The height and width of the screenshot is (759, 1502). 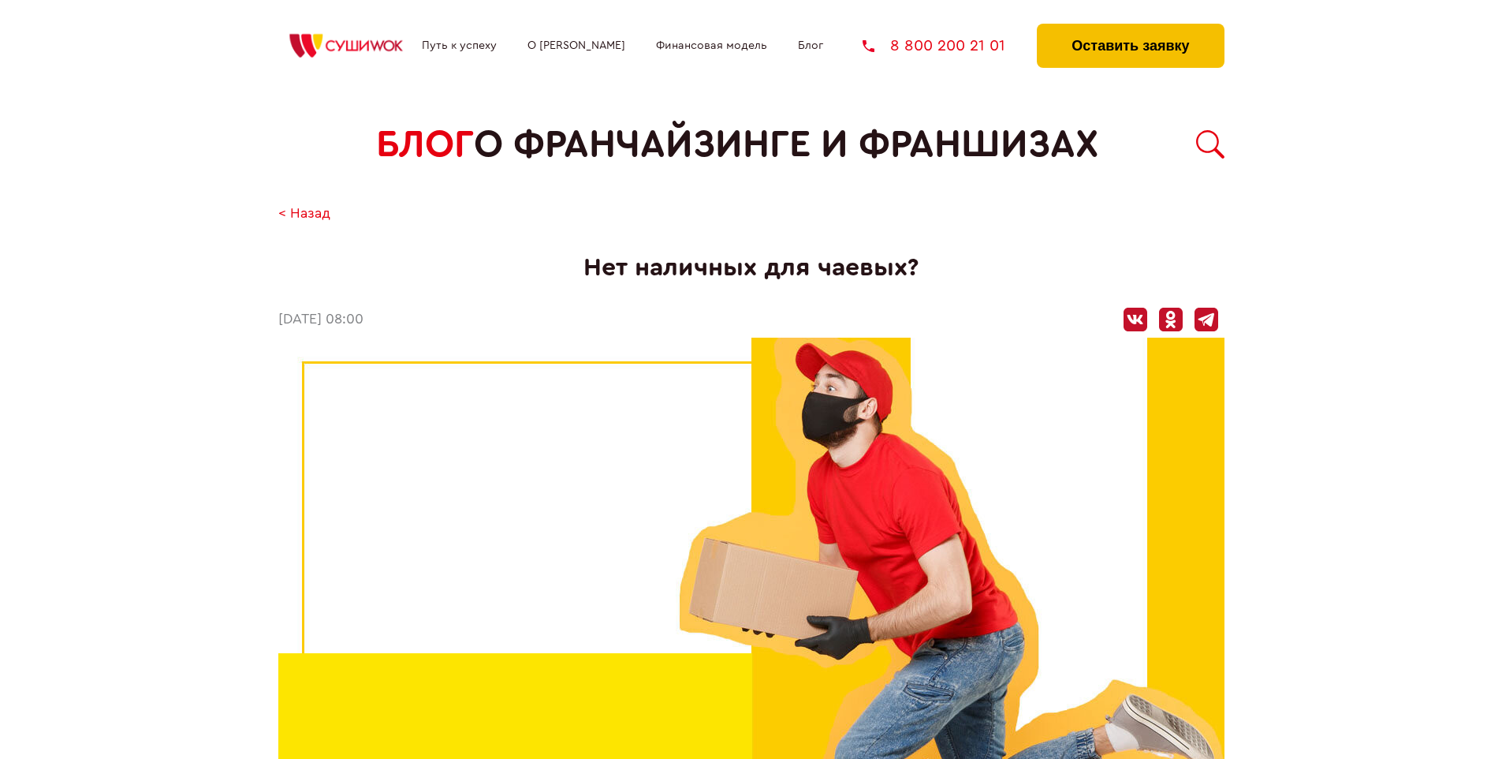 What do you see at coordinates (786, 144) in the screenshot?
I see `span: о франчайзинге и франшизах` at bounding box center [786, 144].